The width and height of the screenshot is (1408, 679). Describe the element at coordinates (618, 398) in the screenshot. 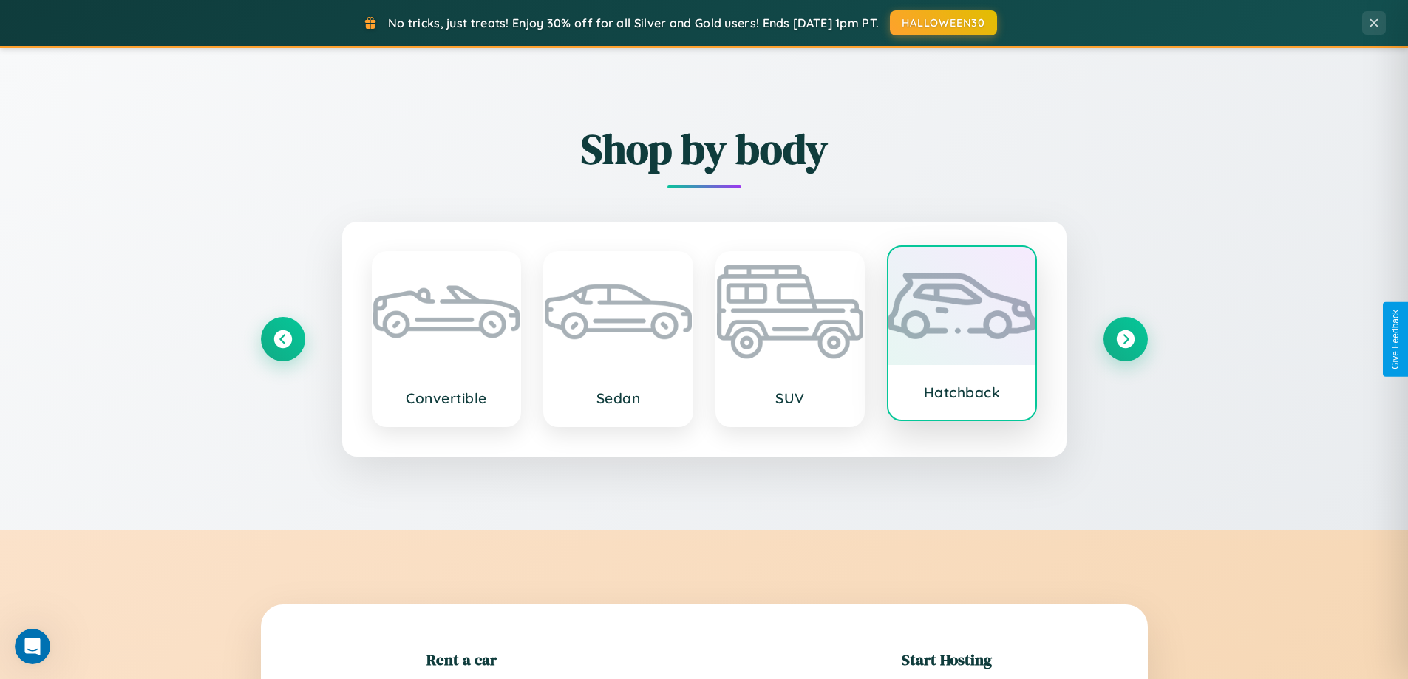

I see `h3: Sedan` at that location.